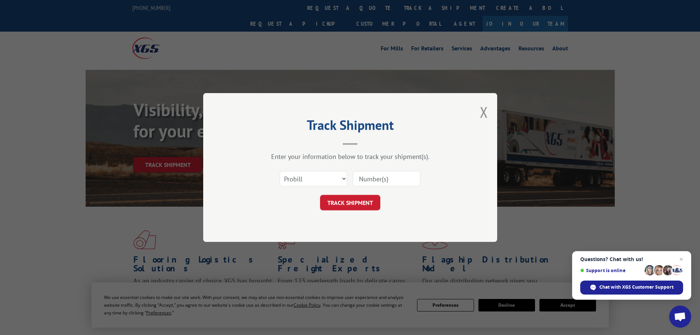  I want to click on div: Chat with XGS Customer Support, so click(632, 287).